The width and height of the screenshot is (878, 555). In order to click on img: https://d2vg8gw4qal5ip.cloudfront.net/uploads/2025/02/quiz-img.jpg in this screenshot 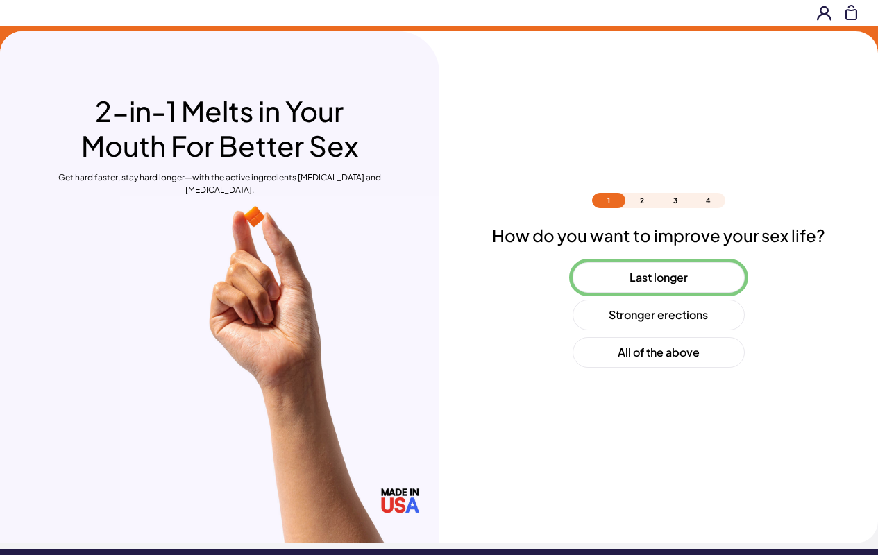, I will do `click(280, 370)`.